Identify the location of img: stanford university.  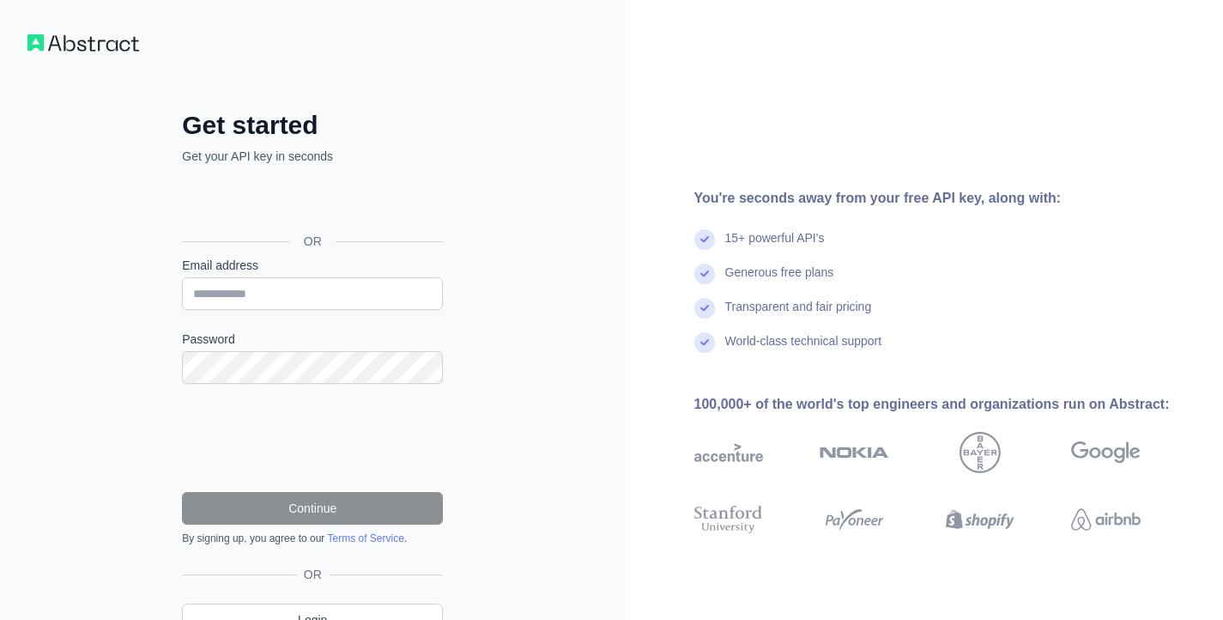
(729, 519).